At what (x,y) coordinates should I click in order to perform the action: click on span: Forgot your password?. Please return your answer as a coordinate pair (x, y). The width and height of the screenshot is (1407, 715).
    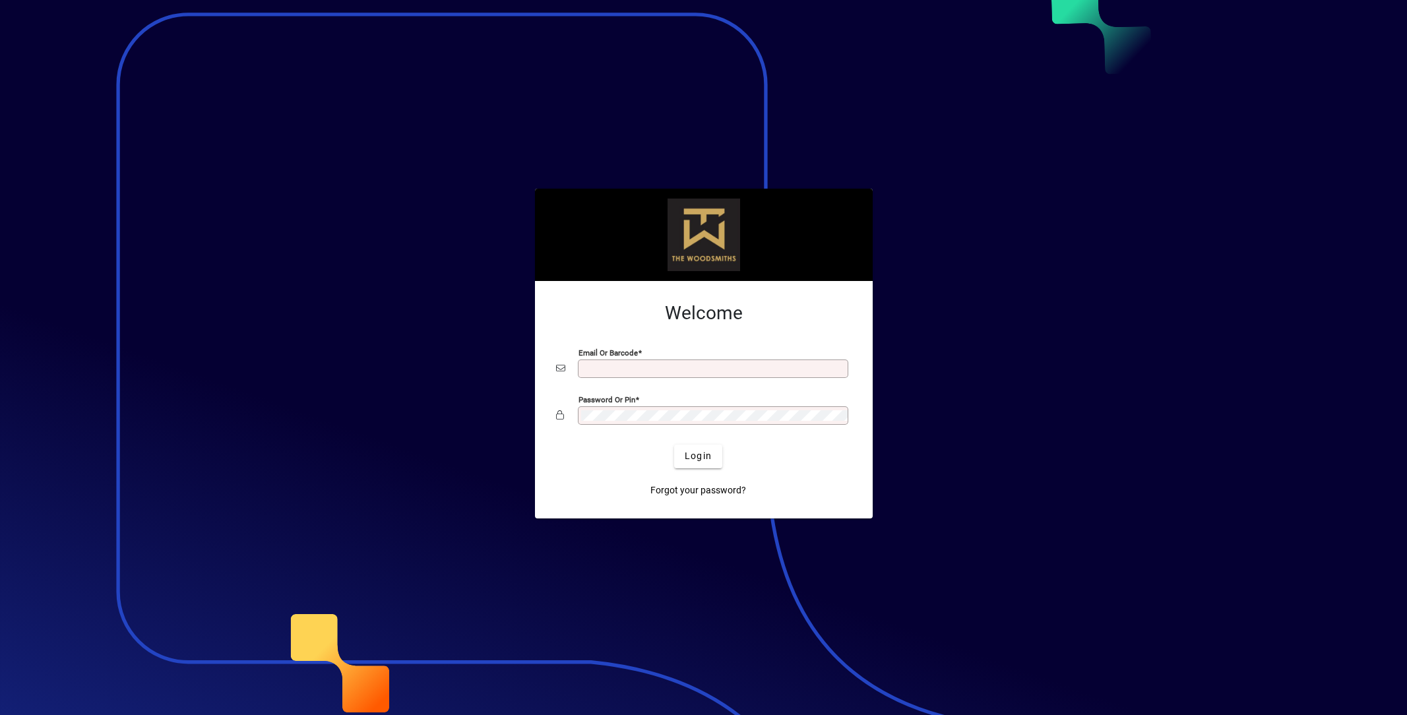
    Looking at the image, I should click on (698, 490).